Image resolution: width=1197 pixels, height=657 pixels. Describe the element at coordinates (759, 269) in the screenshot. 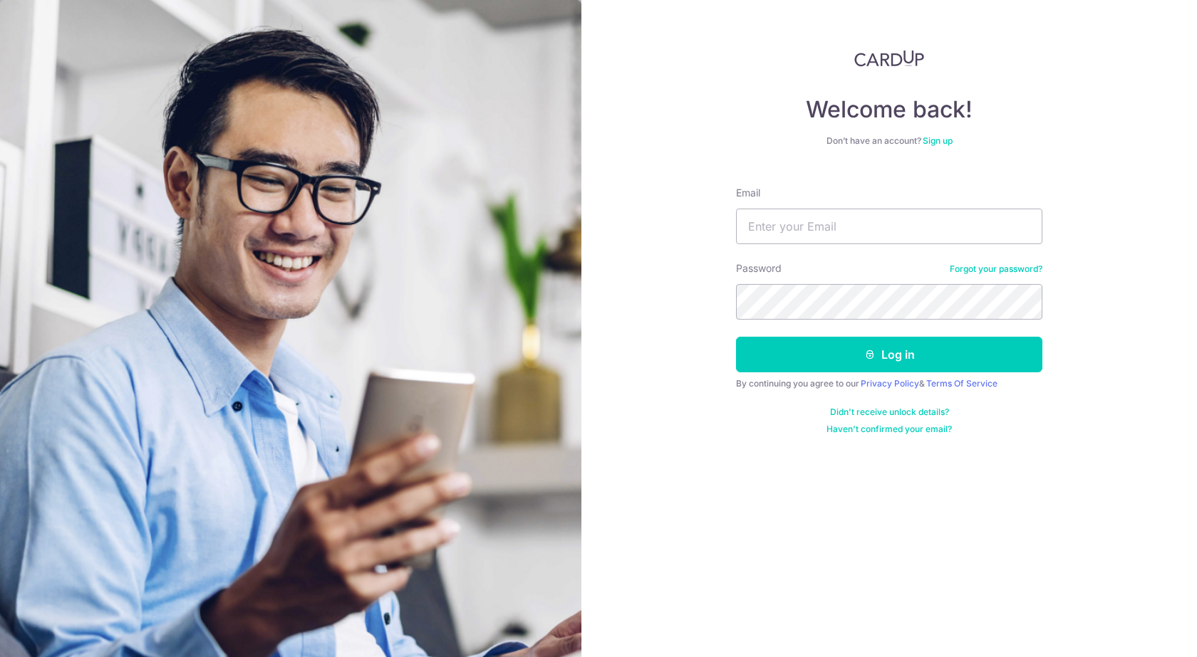

I see `label: Password` at that location.